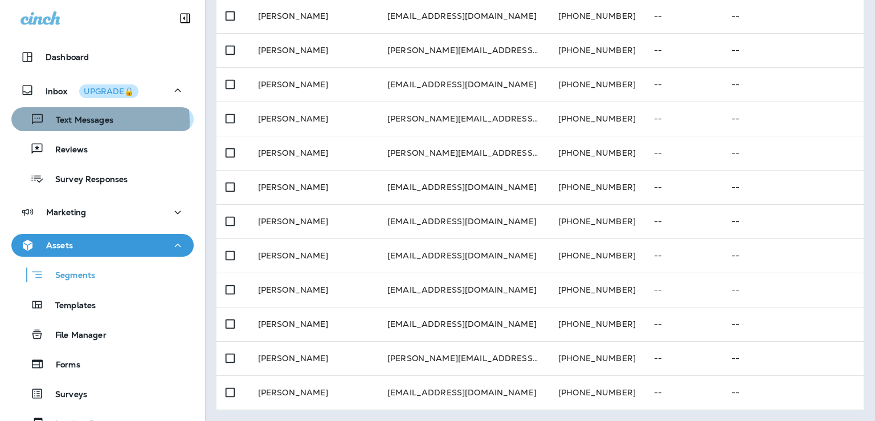 This screenshot has height=421, width=875. I want to click on button: Segments, so click(103, 274).